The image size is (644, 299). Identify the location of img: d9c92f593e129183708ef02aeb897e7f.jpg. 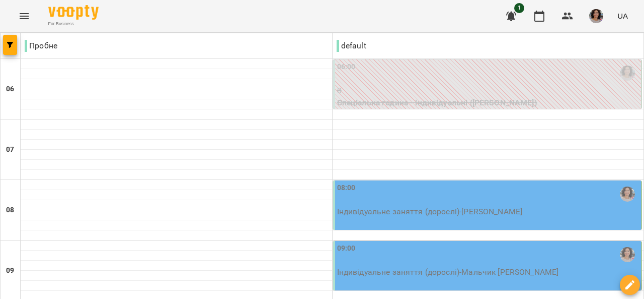
(597, 16).